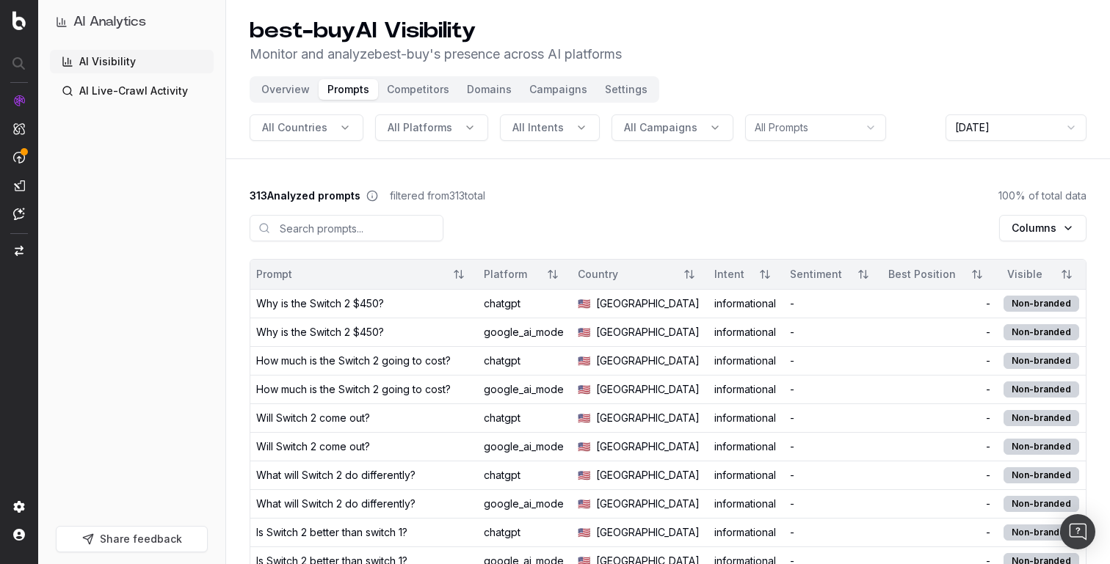  I want to click on span: All Campaigns, so click(661, 128).